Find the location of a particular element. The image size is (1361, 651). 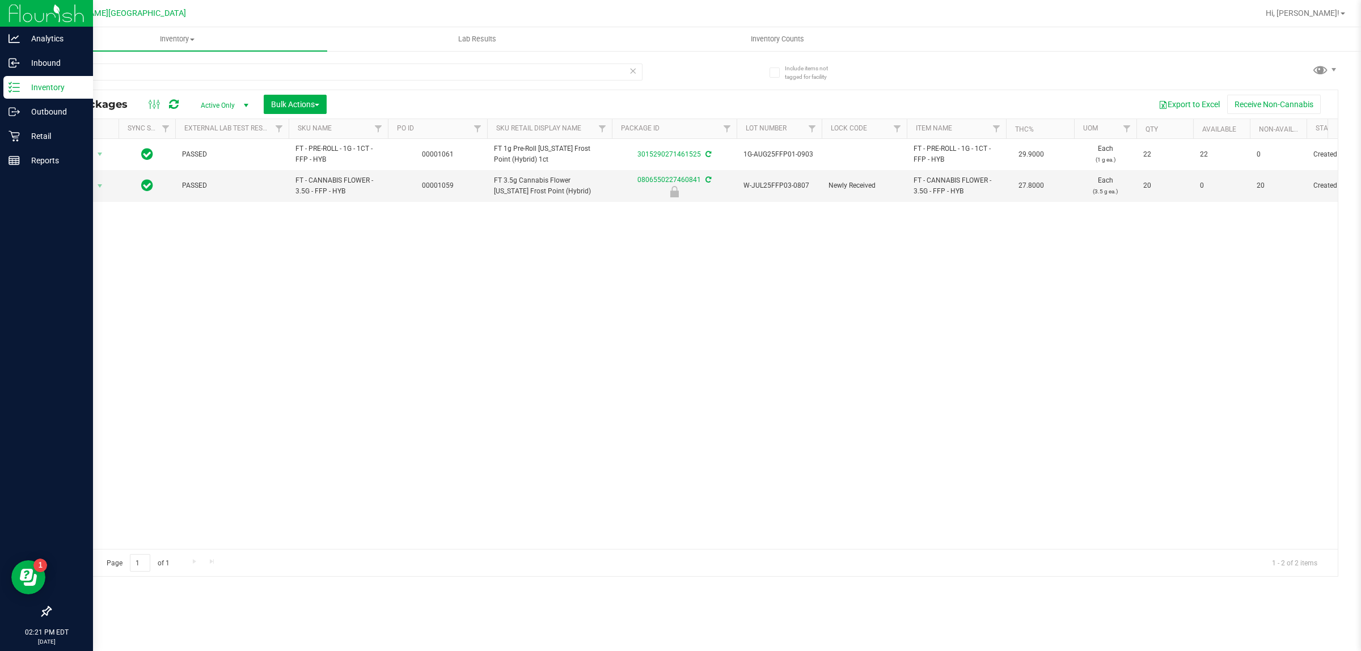

span: Inventory Counts is located at coordinates (777, 39).